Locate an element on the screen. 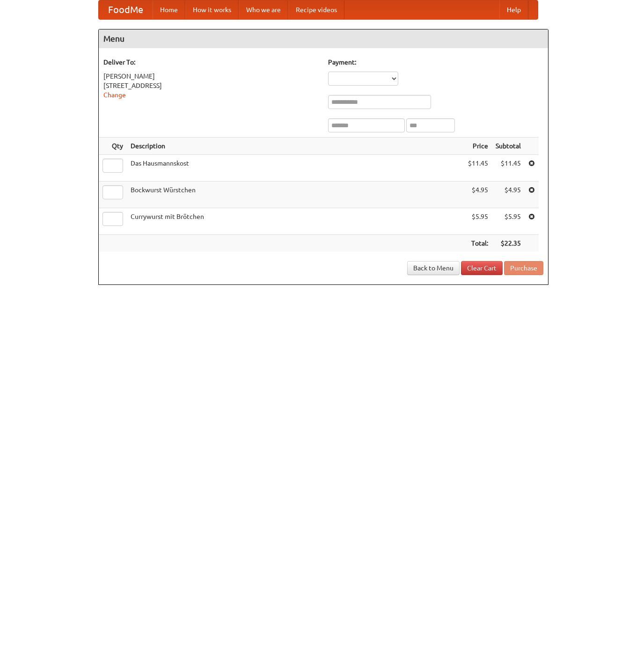  a: Who we are is located at coordinates (263, 10).